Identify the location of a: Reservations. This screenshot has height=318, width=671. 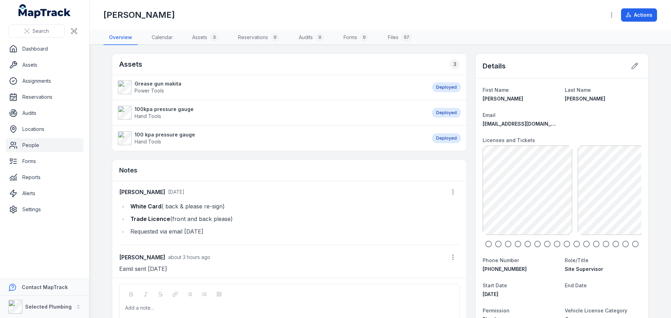
(44, 97).